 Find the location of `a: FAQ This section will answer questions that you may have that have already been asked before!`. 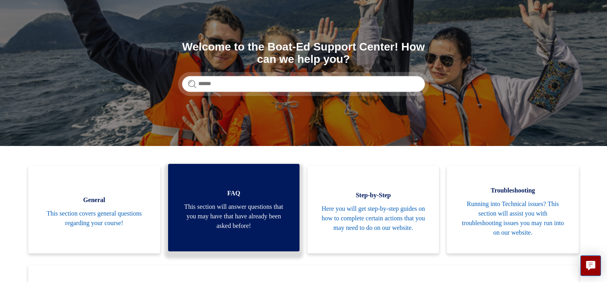

a: FAQ This section will answer questions that you may have that have already been asked before! is located at coordinates (234, 208).